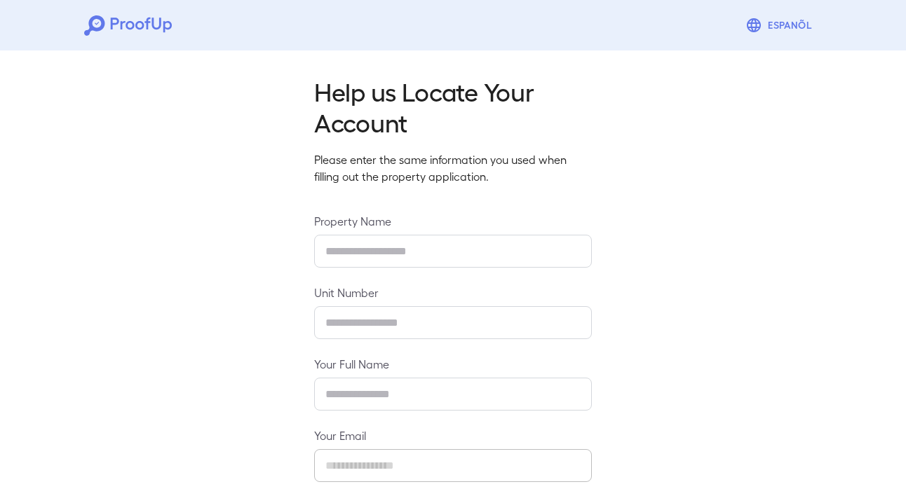  What do you see at coordinates (453, 364) in the screenshot?
I see `label: Your Full Name` at bounding box center [453, 364].